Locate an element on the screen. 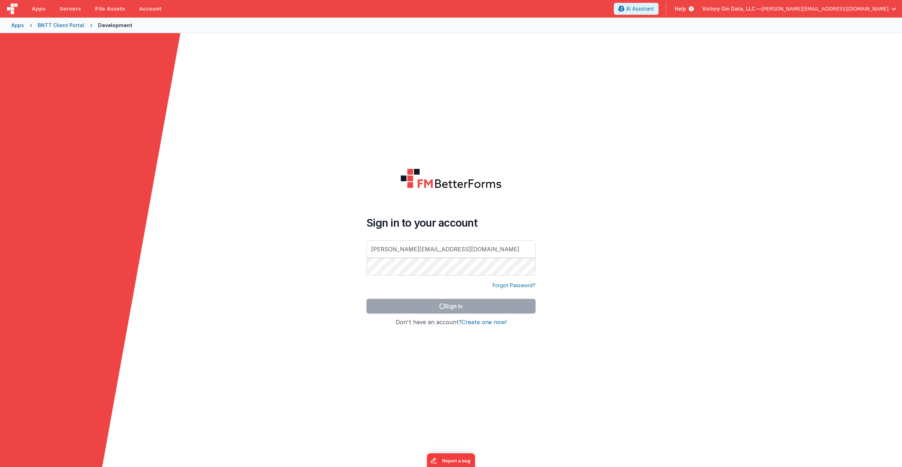 The width and height of the screenshot is (902, 467). div: BNTT Client Portal is located at coordinates (61, 25).